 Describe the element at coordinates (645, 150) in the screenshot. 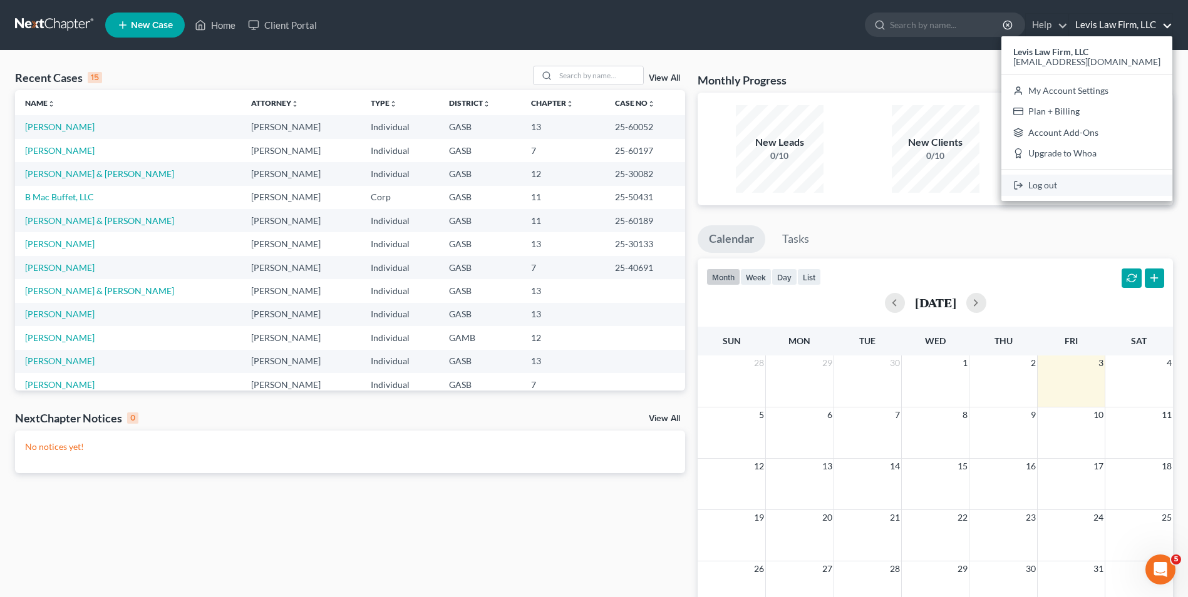

I see `td: 25-60197` at that location.